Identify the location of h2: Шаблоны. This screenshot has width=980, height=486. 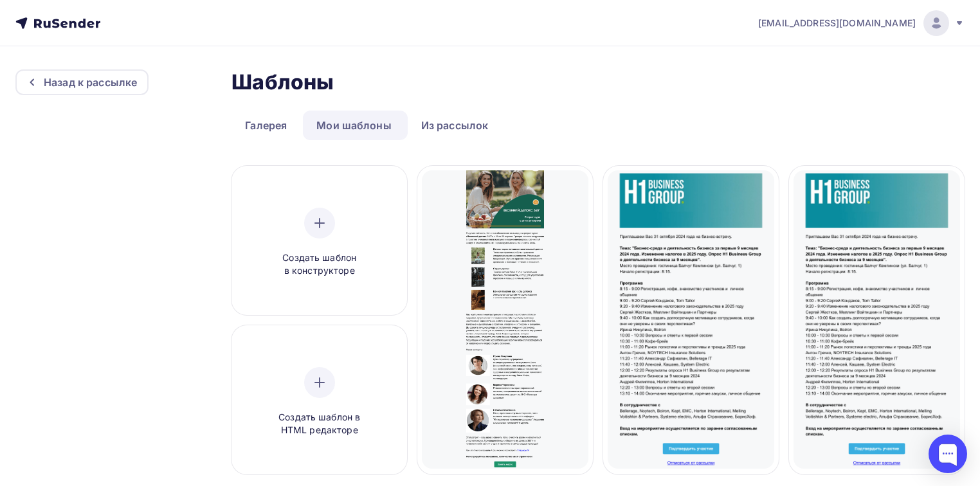
(282, 82).